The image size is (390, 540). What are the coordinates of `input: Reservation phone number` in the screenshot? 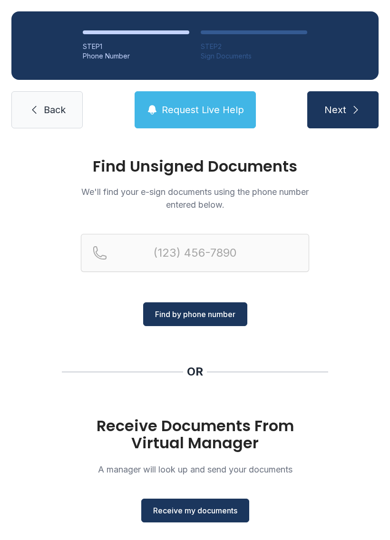 It's located at (195, 253).